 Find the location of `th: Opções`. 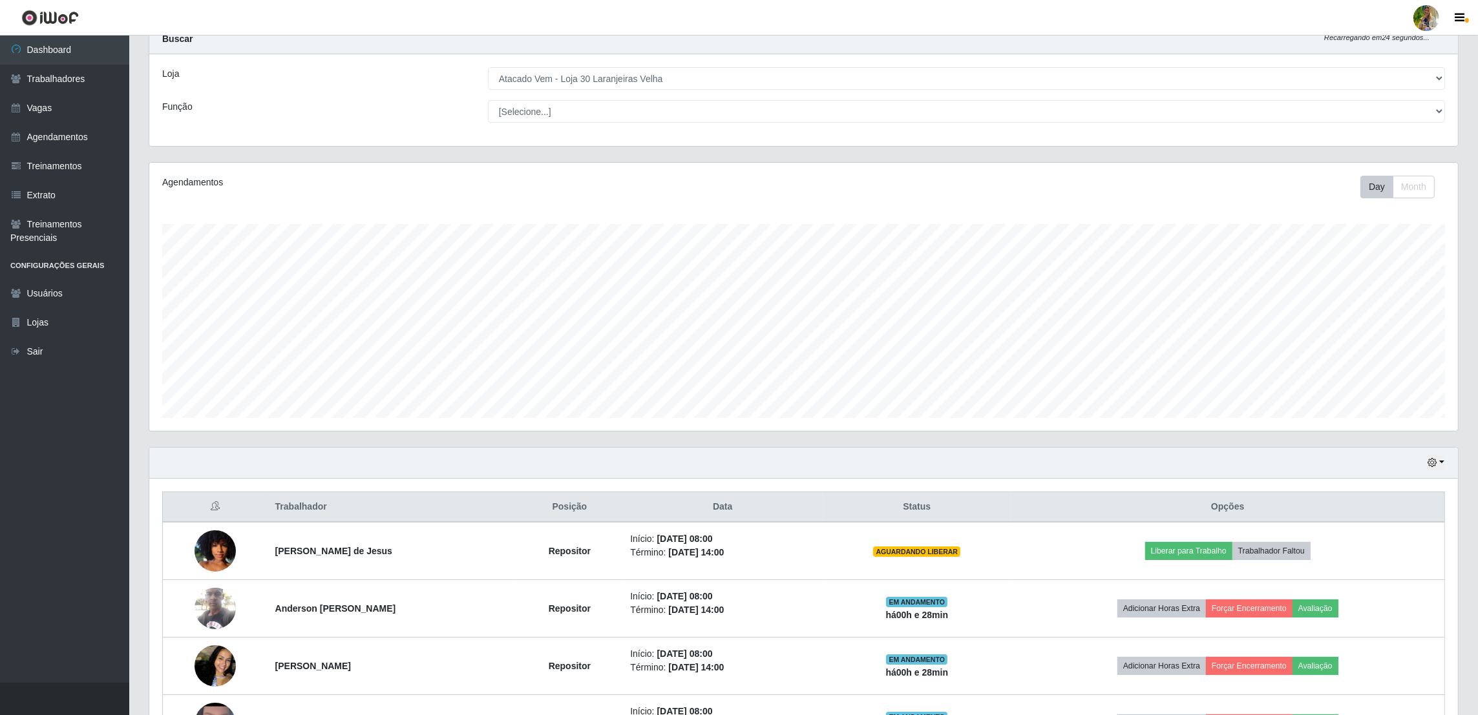

th: Opções is located at coordinates (1227, 507).